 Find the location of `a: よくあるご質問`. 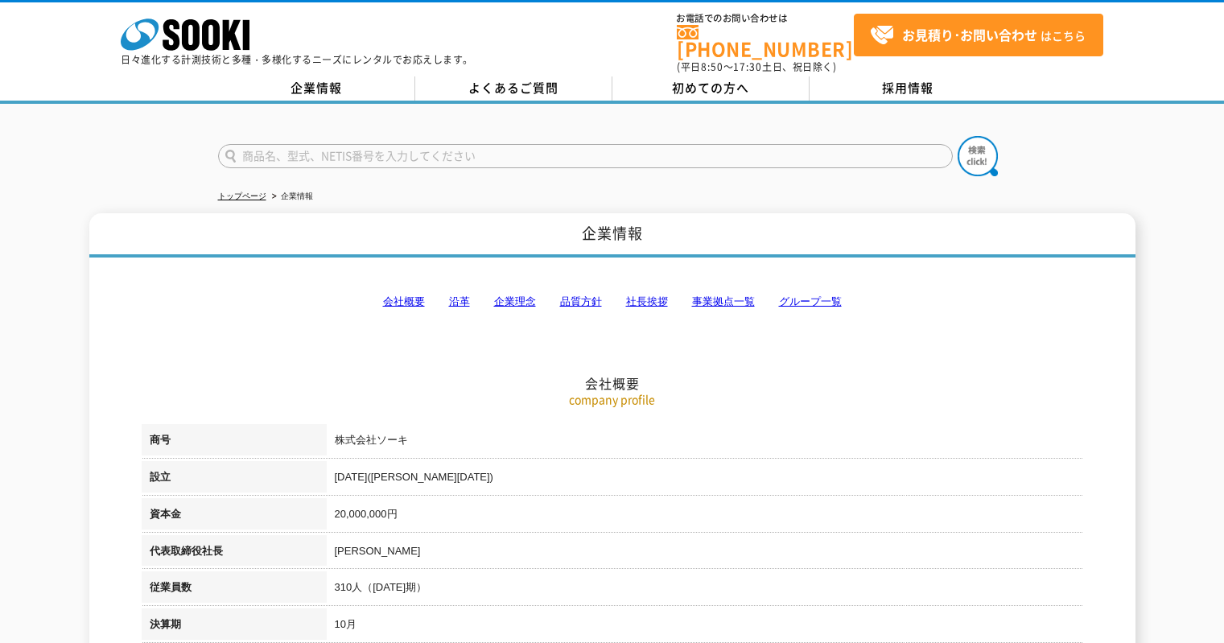

a: よくあるご質問 is located at coordinates (514, 89).